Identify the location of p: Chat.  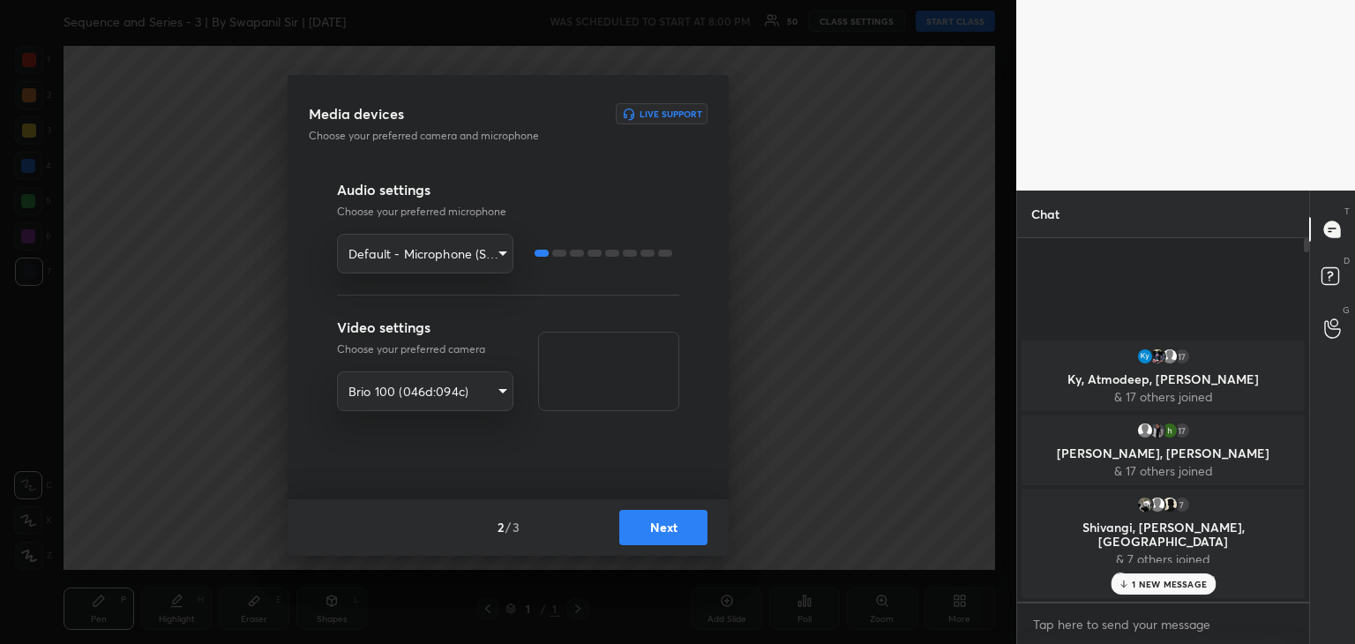
(1045, 213).